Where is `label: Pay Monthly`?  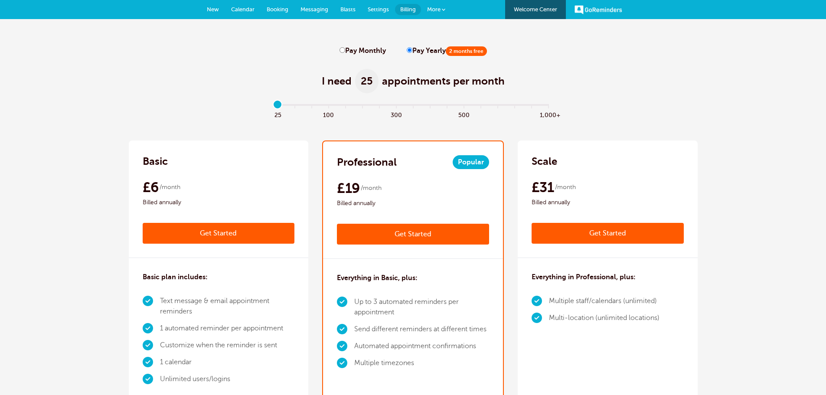
label: Pay Monthly is located at coordinates (362, 51).